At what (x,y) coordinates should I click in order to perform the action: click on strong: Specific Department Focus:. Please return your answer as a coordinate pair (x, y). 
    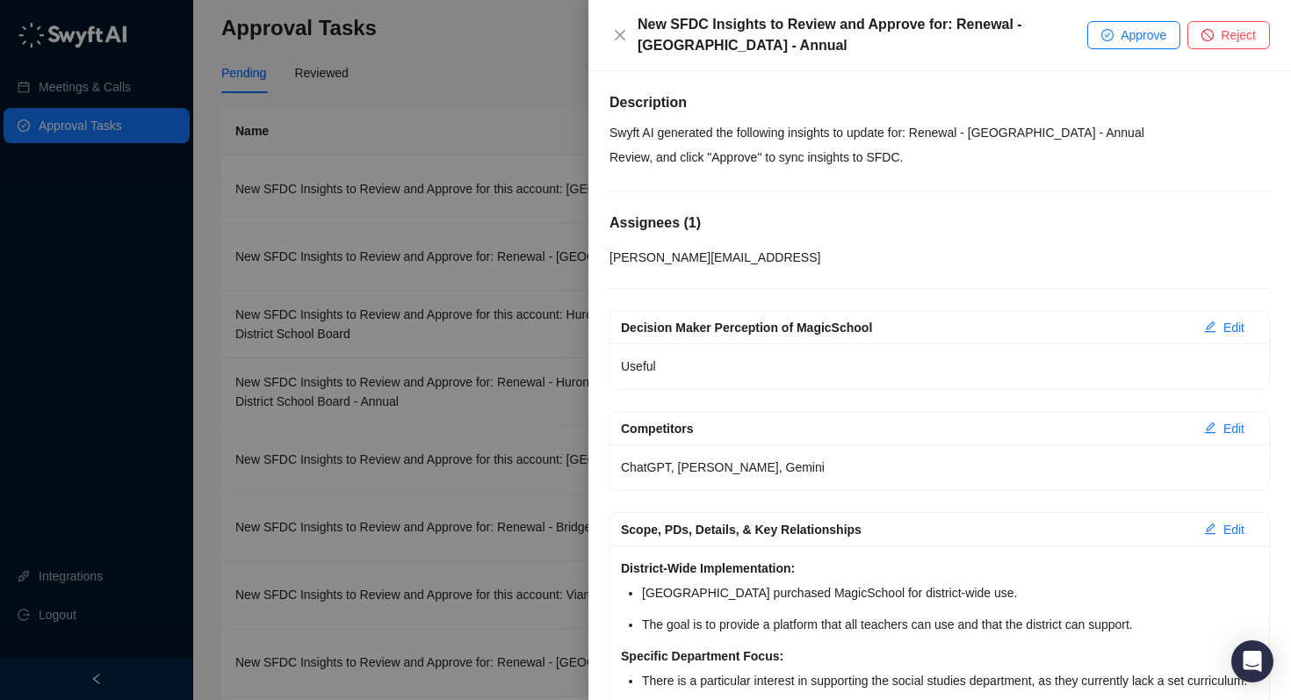
    Looking at the image, I should click on (702, 656).